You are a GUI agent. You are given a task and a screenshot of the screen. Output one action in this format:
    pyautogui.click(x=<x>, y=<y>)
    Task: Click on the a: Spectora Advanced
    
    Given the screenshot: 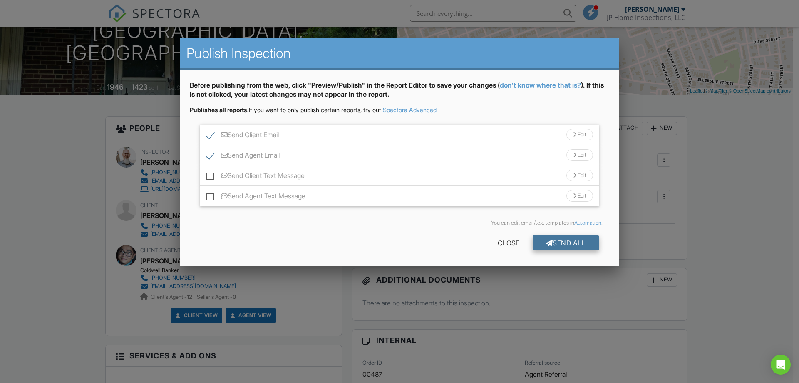 What is the action you would take?
    pyautogui.click(x=410, y=109)
    